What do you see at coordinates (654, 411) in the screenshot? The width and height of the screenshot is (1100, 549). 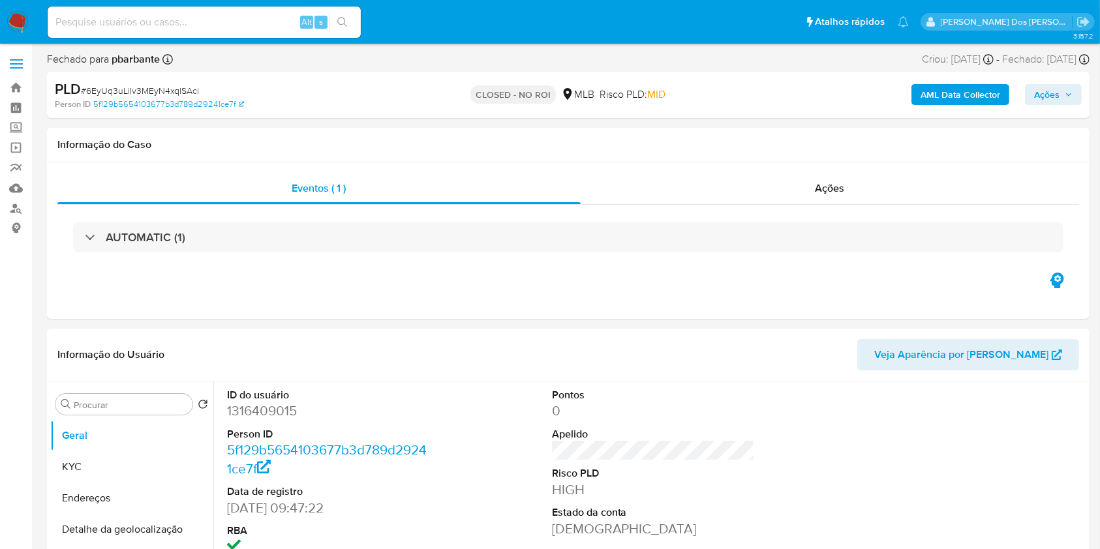 I see `dd: 0` at bounding box center [654, 411].